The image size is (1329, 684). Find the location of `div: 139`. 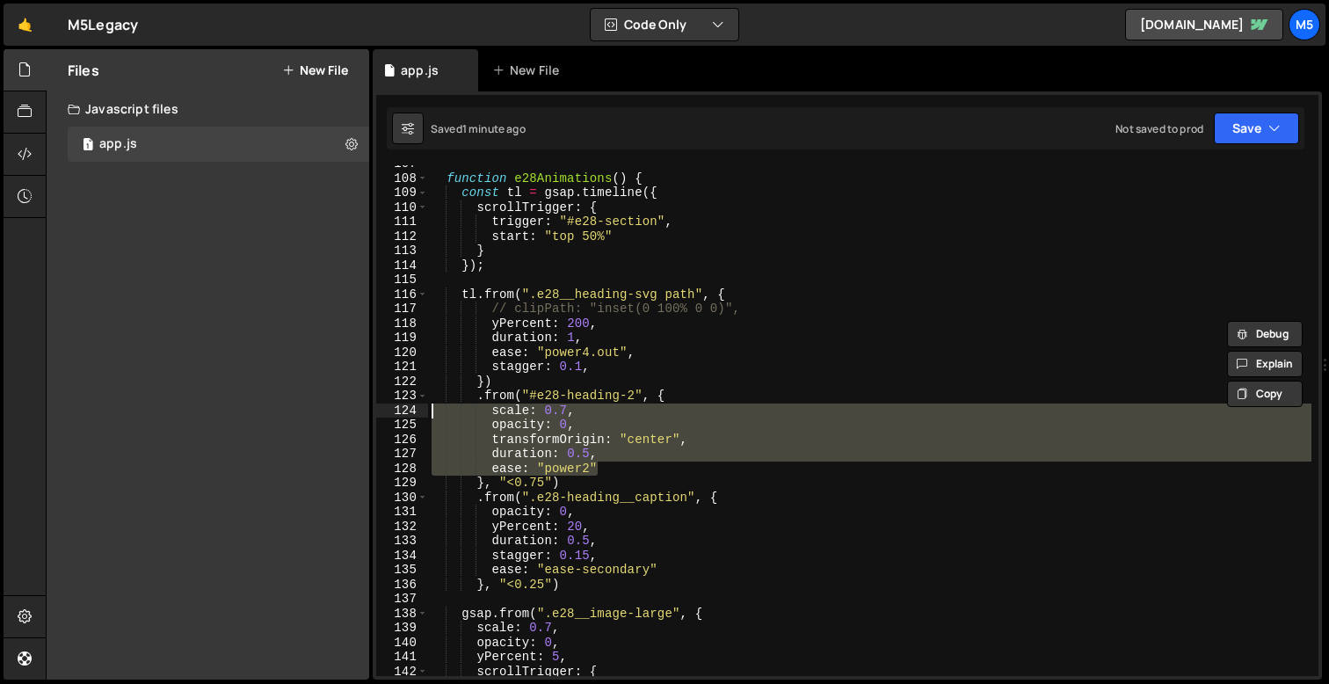

div: 139 is located at coordinates (402, 627).